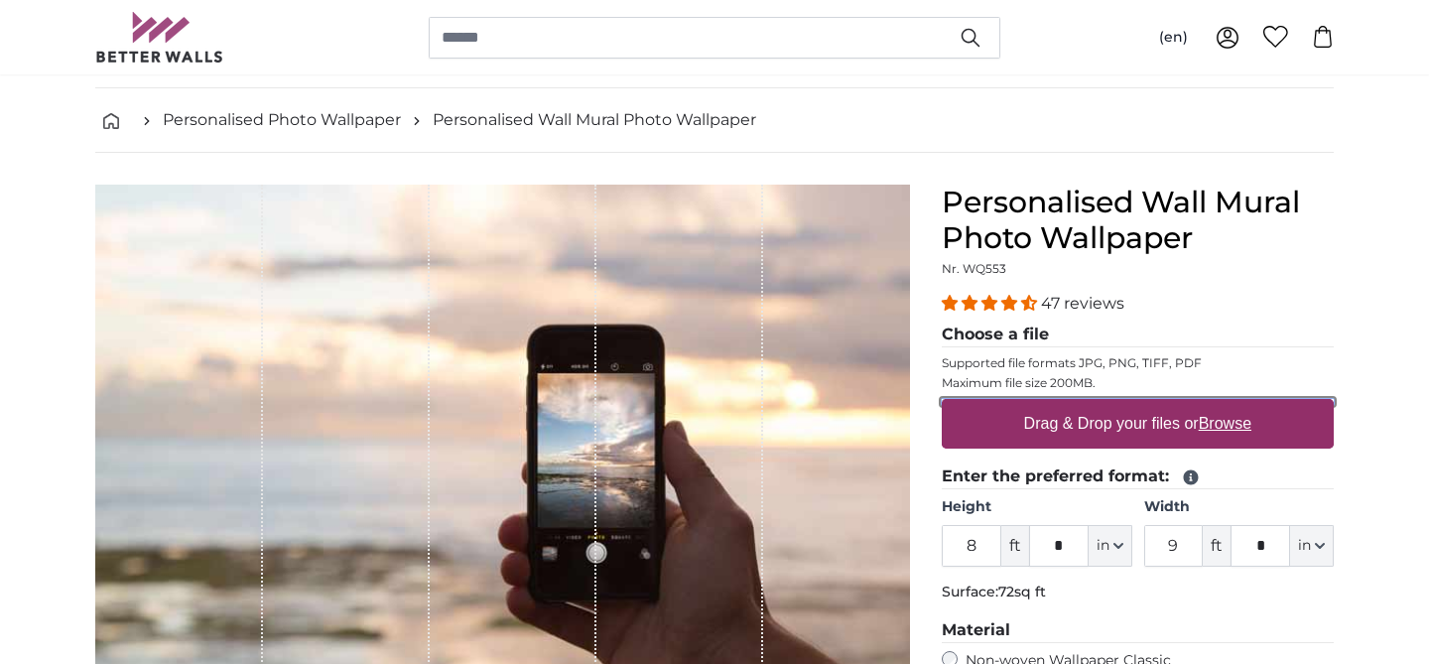 The width and height of the screenshot is (1429, 664). I want to click on legend: Choose a file, so click(1137, 334).